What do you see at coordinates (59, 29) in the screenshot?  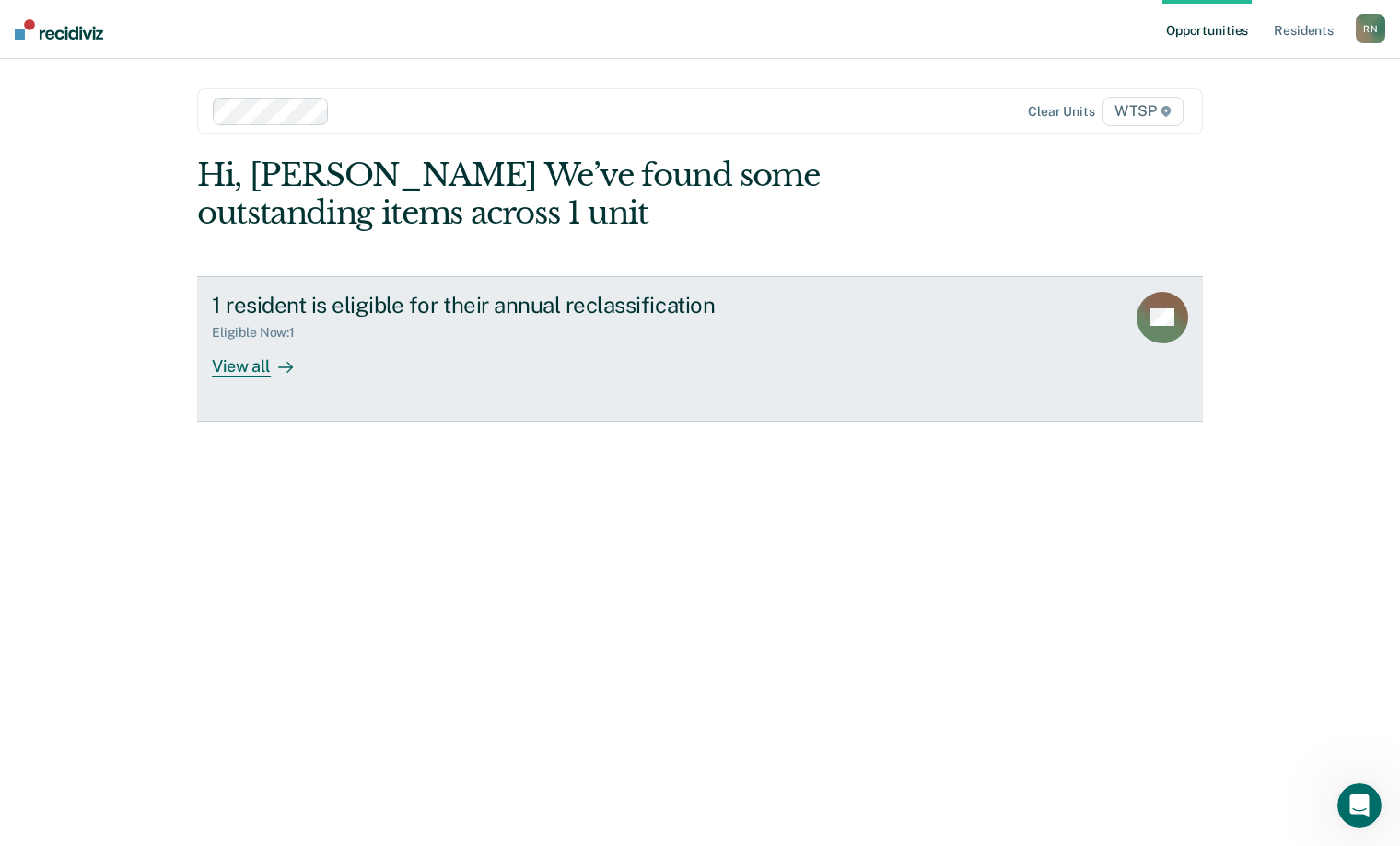 I see `img: Recidiviz` at bounding box center [59, 29].